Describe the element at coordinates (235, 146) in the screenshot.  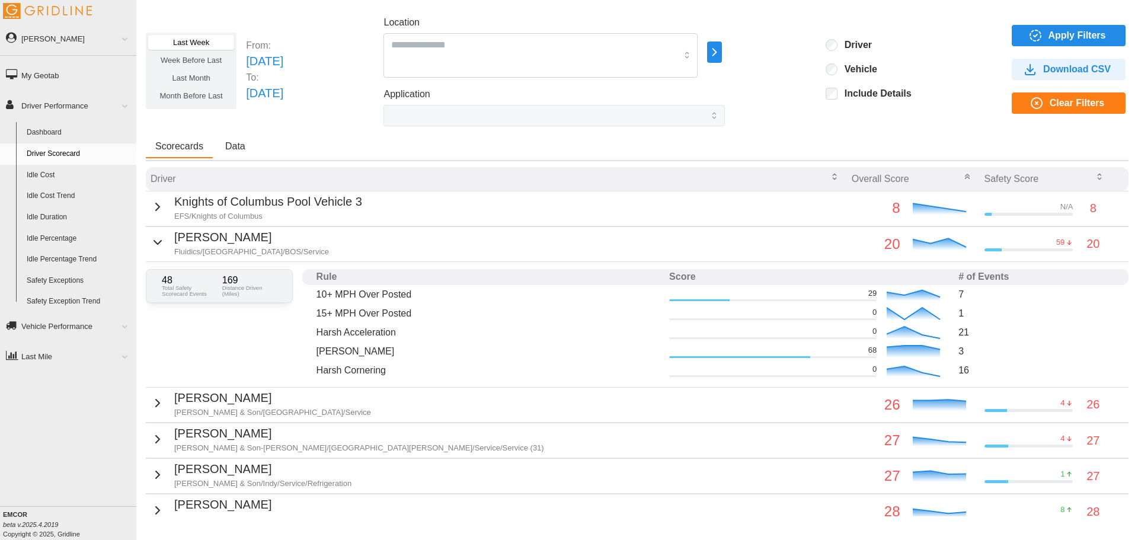
I see `span: Data` at that location.